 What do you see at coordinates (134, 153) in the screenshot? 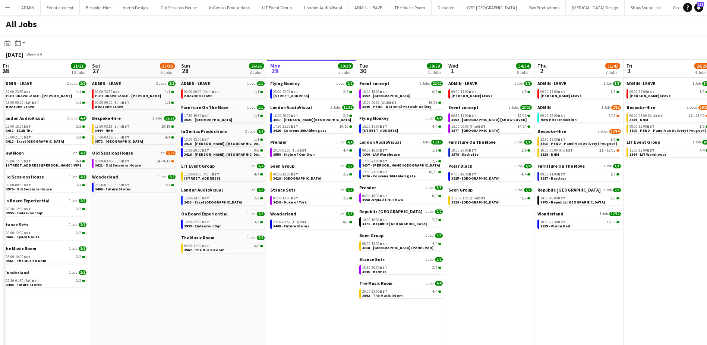
I see `a: Old Sessions House1 Job9/13` at bounding box center [134, 153].